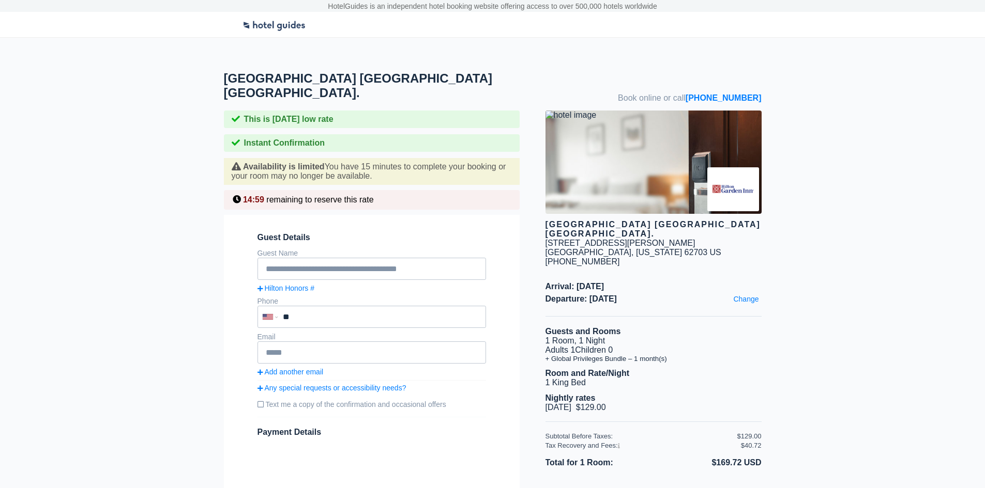 The height and width of the screenshot is (488, 985). What do you see at coordinates (749, 436) in the screenshot?
I see `div: $129.00` at bounding box center [749, 436].